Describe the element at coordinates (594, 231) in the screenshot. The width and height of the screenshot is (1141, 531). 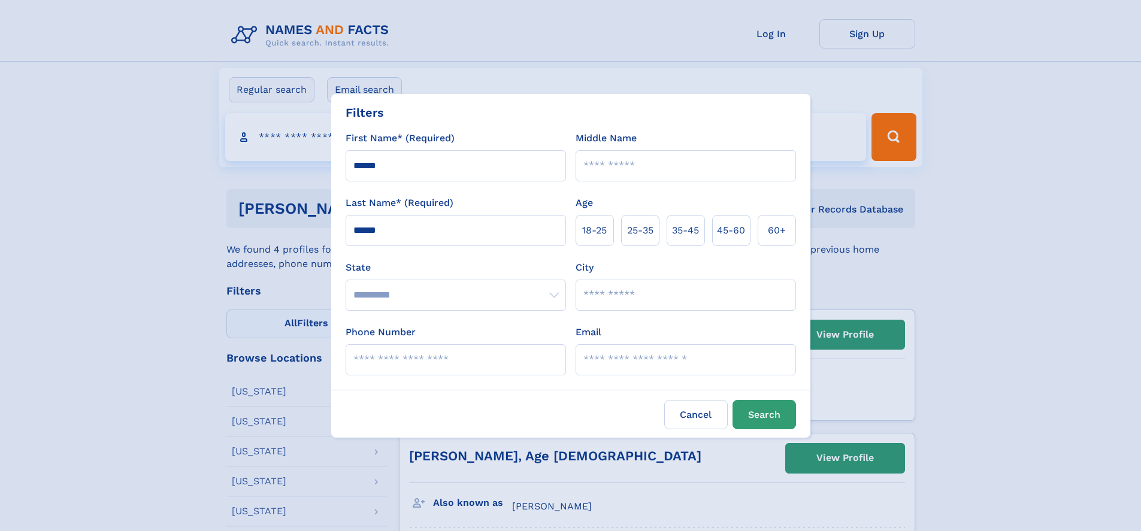
I see `span: 18‑25` at that location.